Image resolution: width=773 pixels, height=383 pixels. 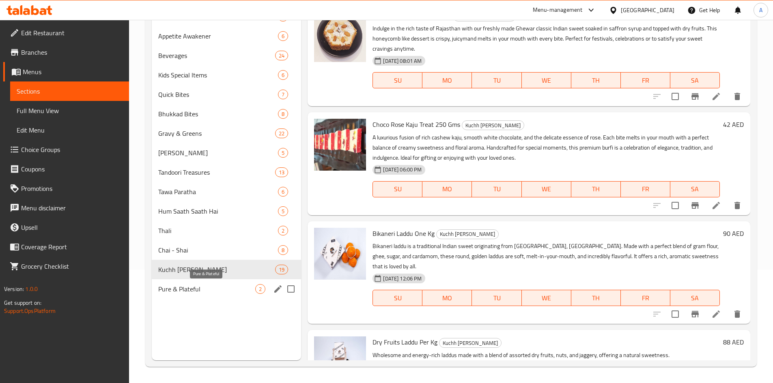 What do you see at coordinates (23, 303) in the screenshot?
I see `span: Get support on:` at bounding box center [23, 303].